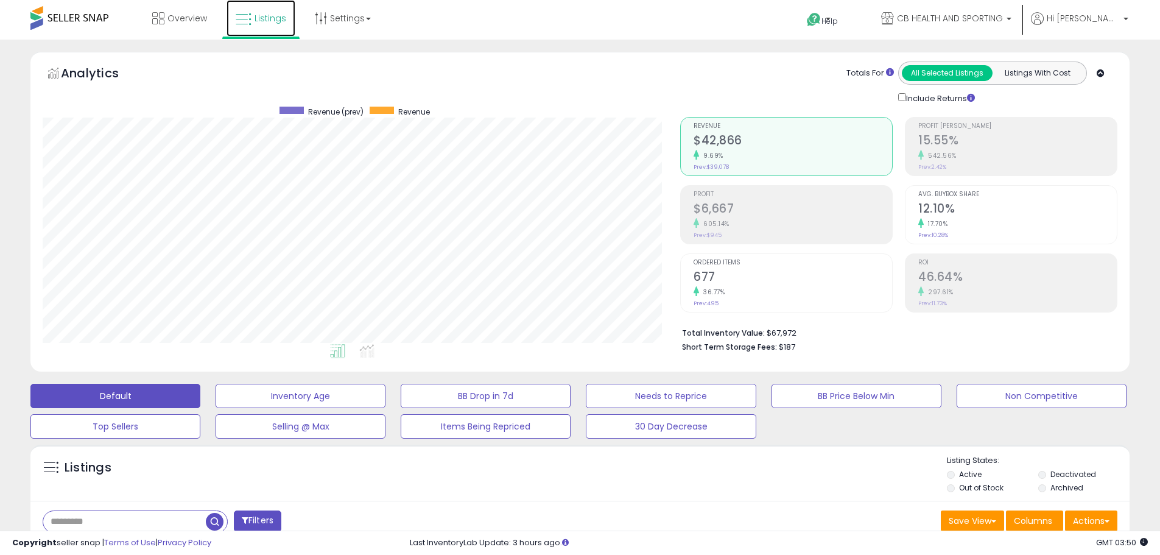 Image resolution: width=1160 pixels, height=555 pixels. I want to click on a: Privacy Policy, so click(184, 542).